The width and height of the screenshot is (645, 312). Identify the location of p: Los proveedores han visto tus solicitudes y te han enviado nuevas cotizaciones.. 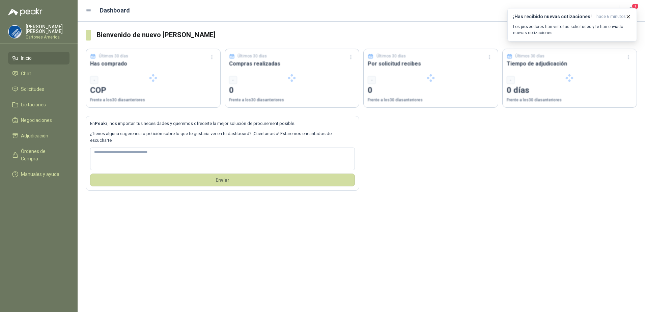
(572, 30).